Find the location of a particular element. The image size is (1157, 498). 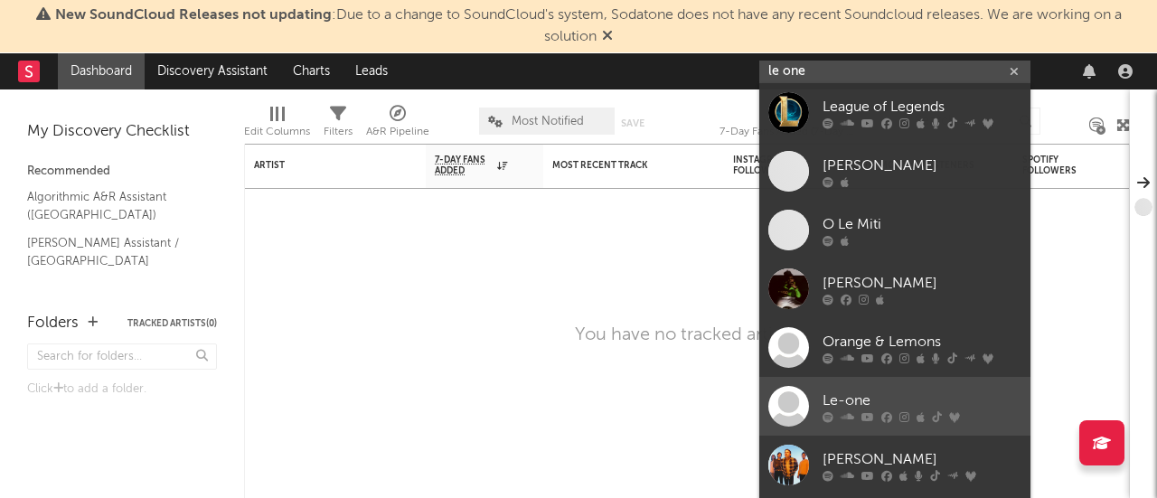

div: Orange & Lemons is located at coordinates (922, 343).